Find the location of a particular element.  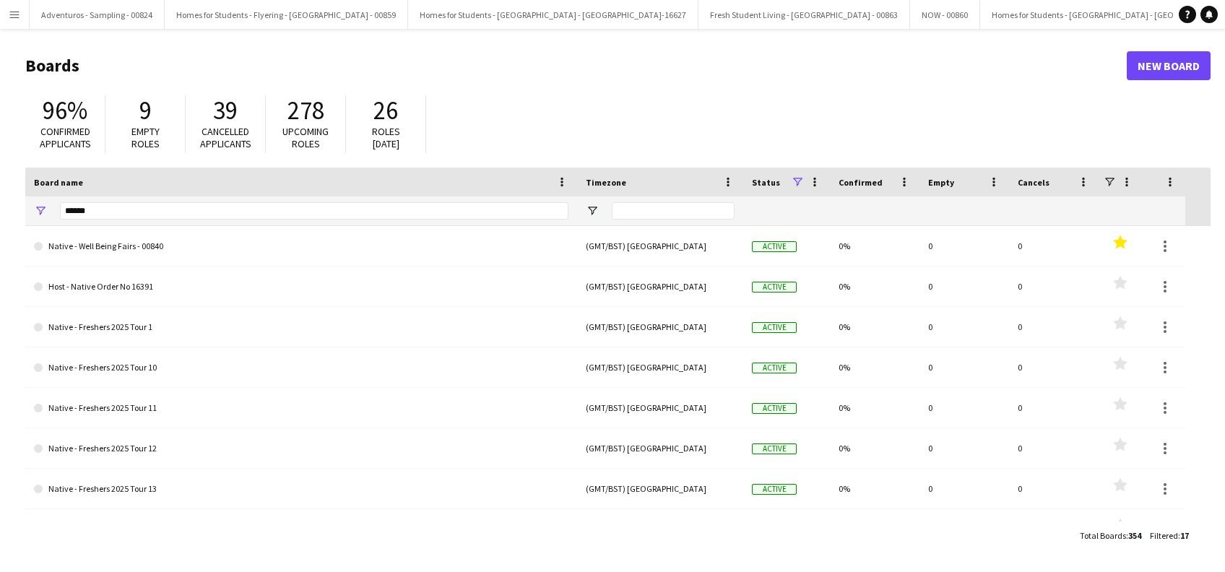

span: Empty is located at coordinates (941, 182).